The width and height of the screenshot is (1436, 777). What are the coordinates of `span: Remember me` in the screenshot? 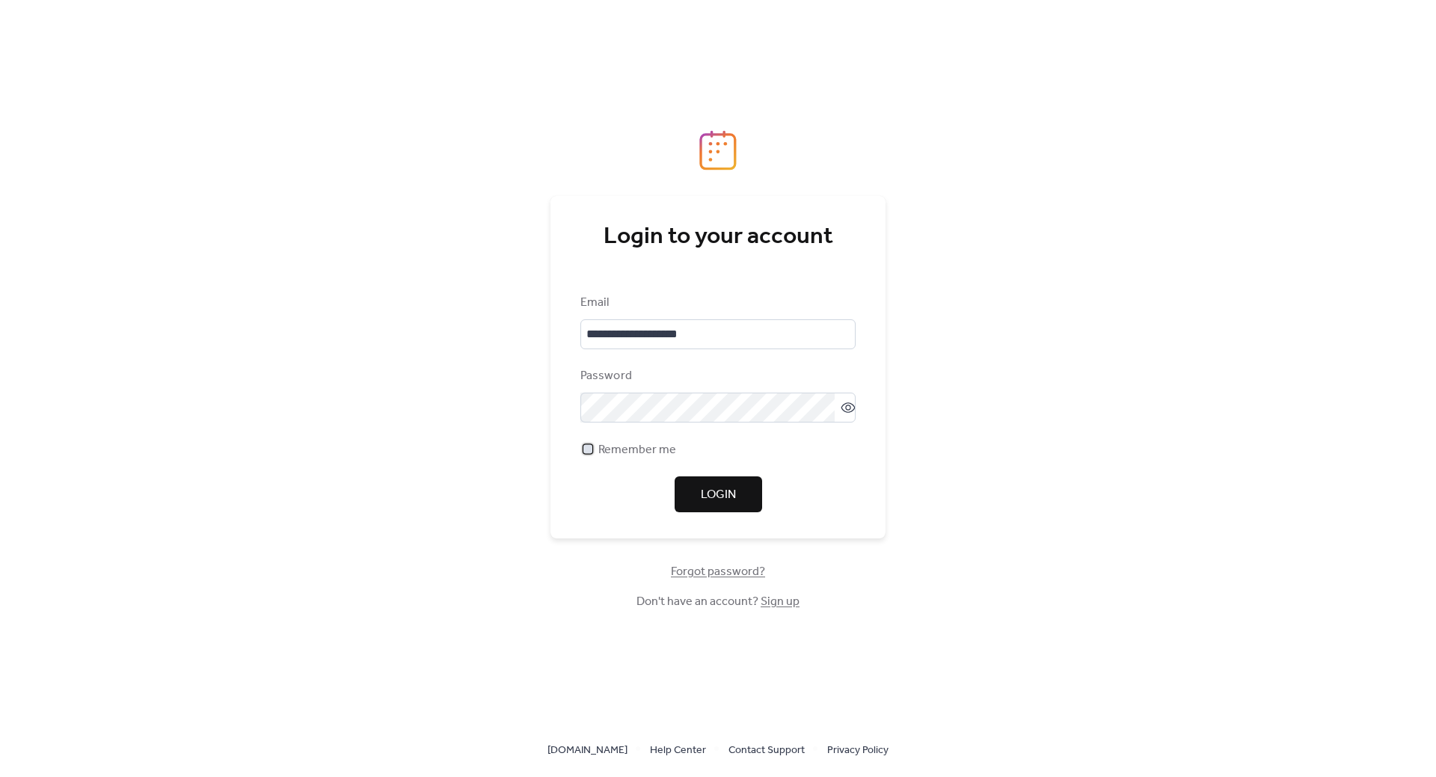 It's located at (637, 450).